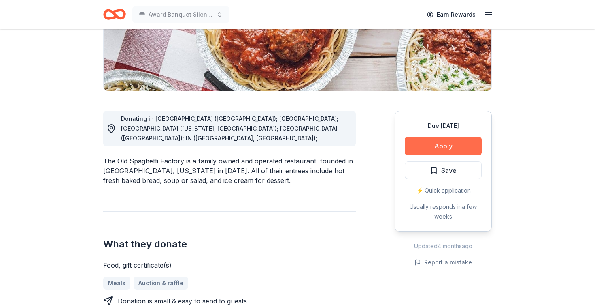 The height and width of the screenshot is (305, 595). What do you see at coordinates (230, 265) in the screenshot?
I see `div: Food, gift certificate(s)` at bounding box center [230, 265].